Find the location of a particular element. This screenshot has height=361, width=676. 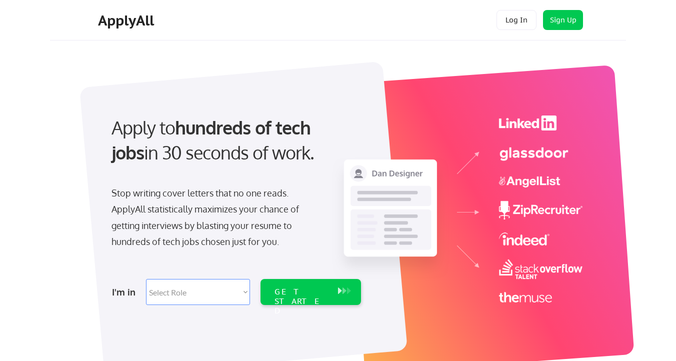

strong: hundreds of tech jobs is located at coordinates (213, 140).